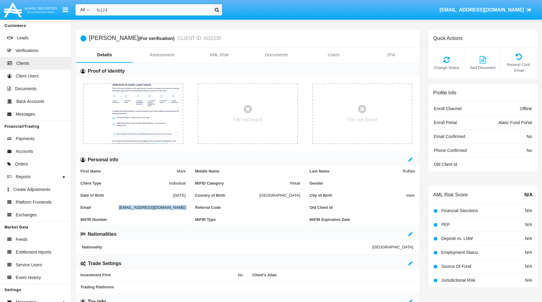  Describe the element at coordinates (127, 195) in the screenshot. I see `span: Date of Birth` at that location.